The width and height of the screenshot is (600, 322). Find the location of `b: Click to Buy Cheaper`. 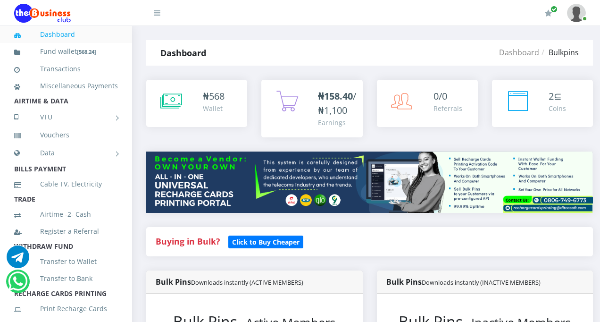

b: Click to Buy Cheaper is located at coordinates (265, 241).